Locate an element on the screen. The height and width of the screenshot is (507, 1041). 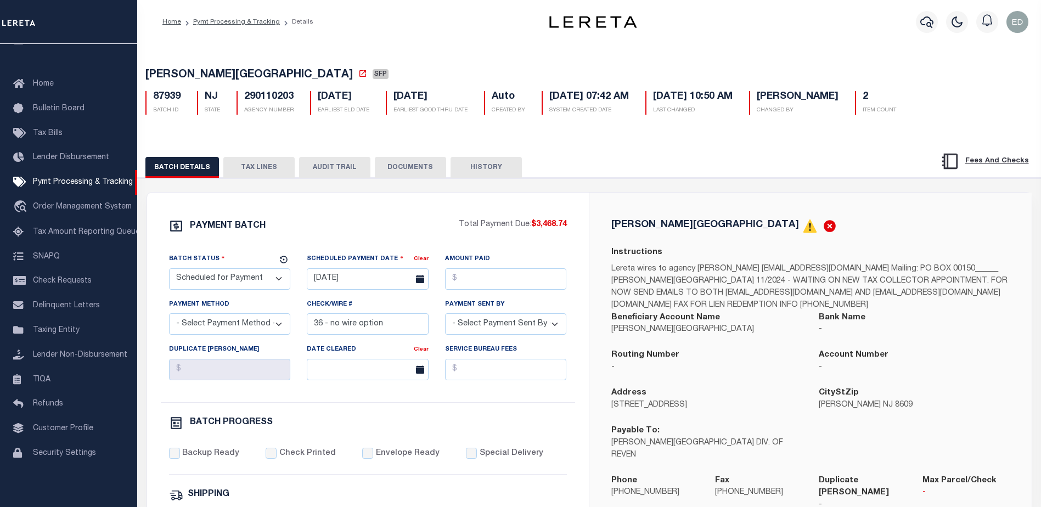
label: Check Printed is located at coordinates (307, 454).